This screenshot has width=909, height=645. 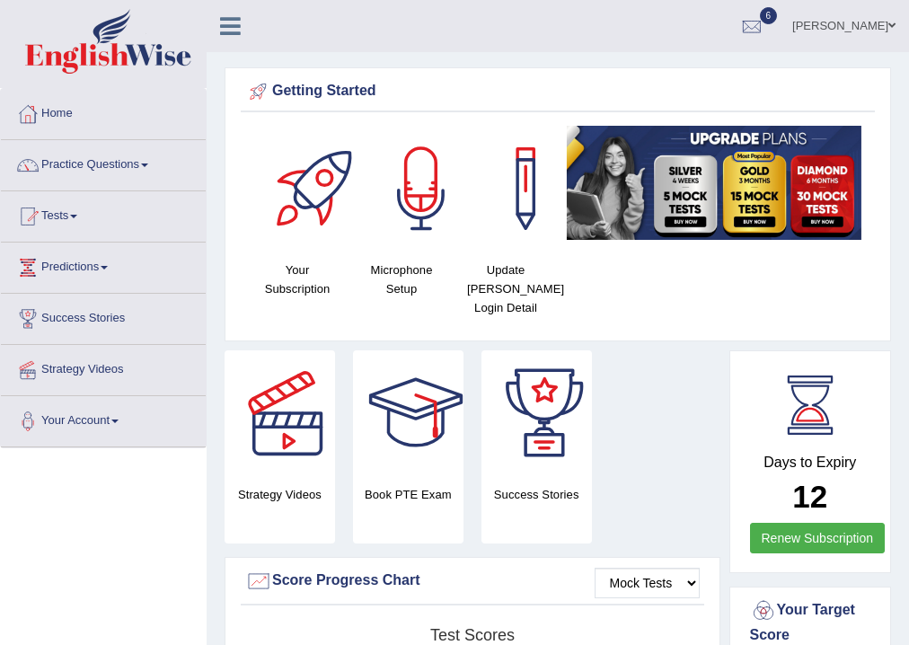 What do you see at coordinates (558, 92) in the screenshot?
I see `div: Getting Started` at bounding box center [558, 92].